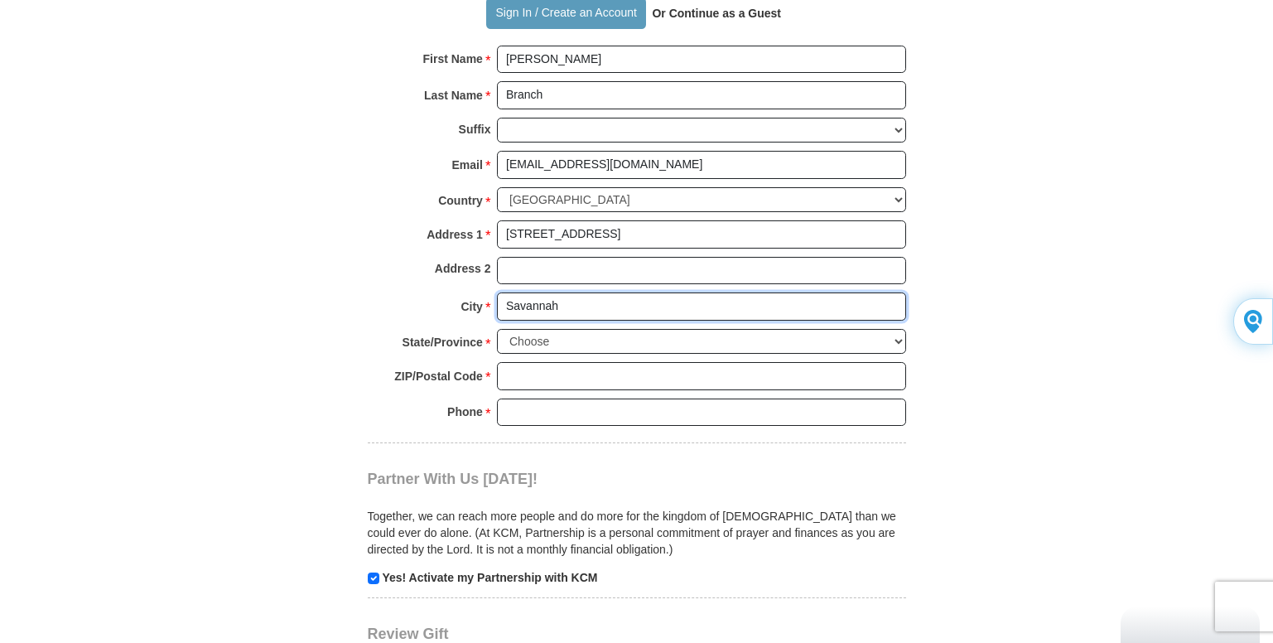 The image size is (1273, 643). Describe the element at coordinates (465, 412) in the screenshot. I see `strong: Phone` at that location.